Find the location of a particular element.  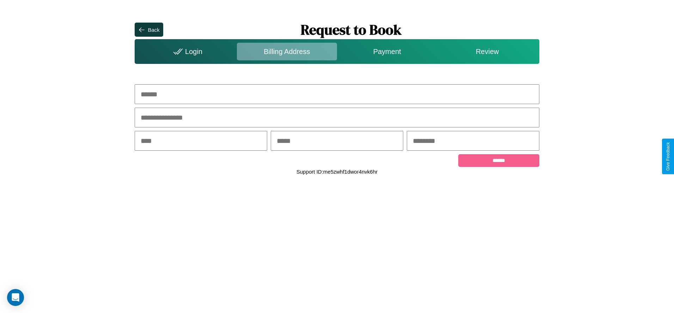

div: Billing Address is located at coordinates (287, 51).